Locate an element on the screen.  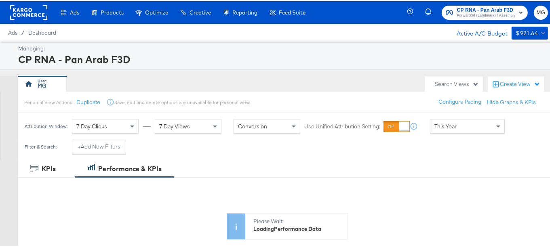
span: 7 Day Views is located at coordinates (174, 125).